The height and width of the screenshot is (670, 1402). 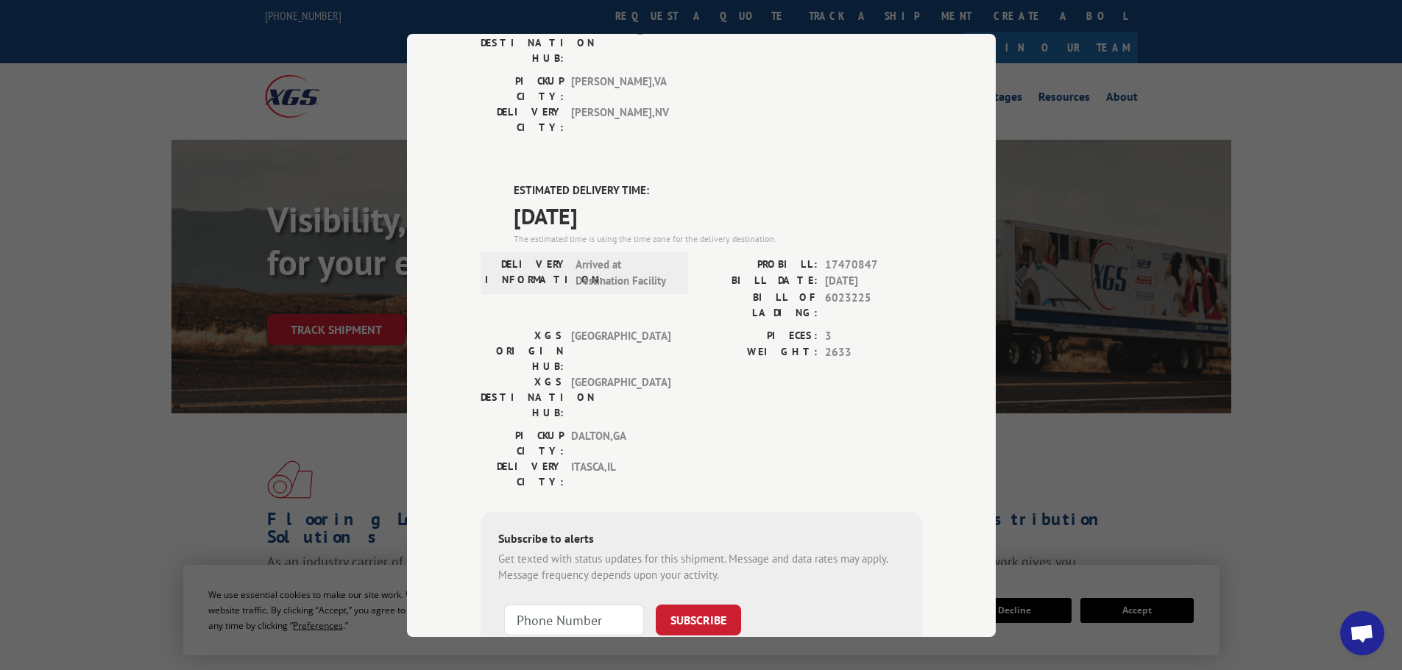 I want to click on label: BILL OF LADING:, so click(x=759, y=305).